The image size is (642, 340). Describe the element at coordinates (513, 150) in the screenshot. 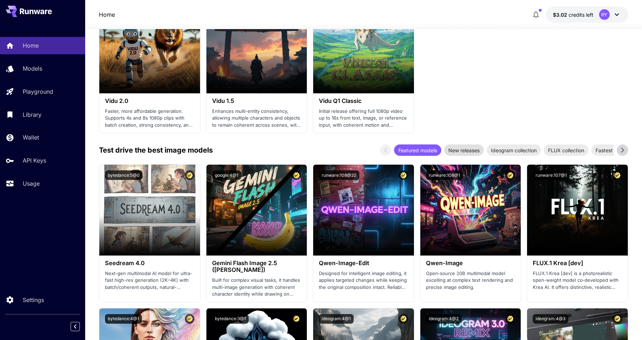

I see `span: Ideogram collection` at that location.